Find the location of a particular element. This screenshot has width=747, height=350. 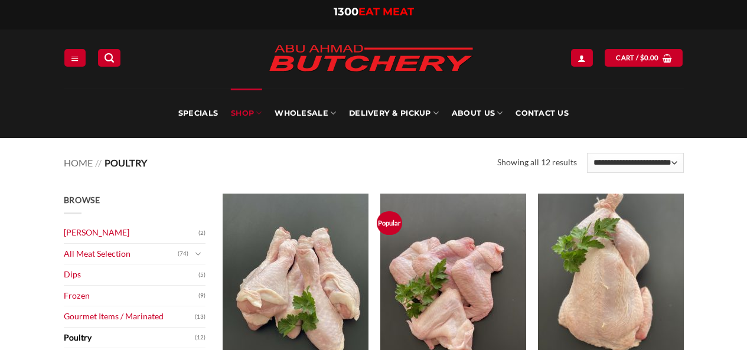

a: Delivery & Pickup is located at coordinates (394, 113).